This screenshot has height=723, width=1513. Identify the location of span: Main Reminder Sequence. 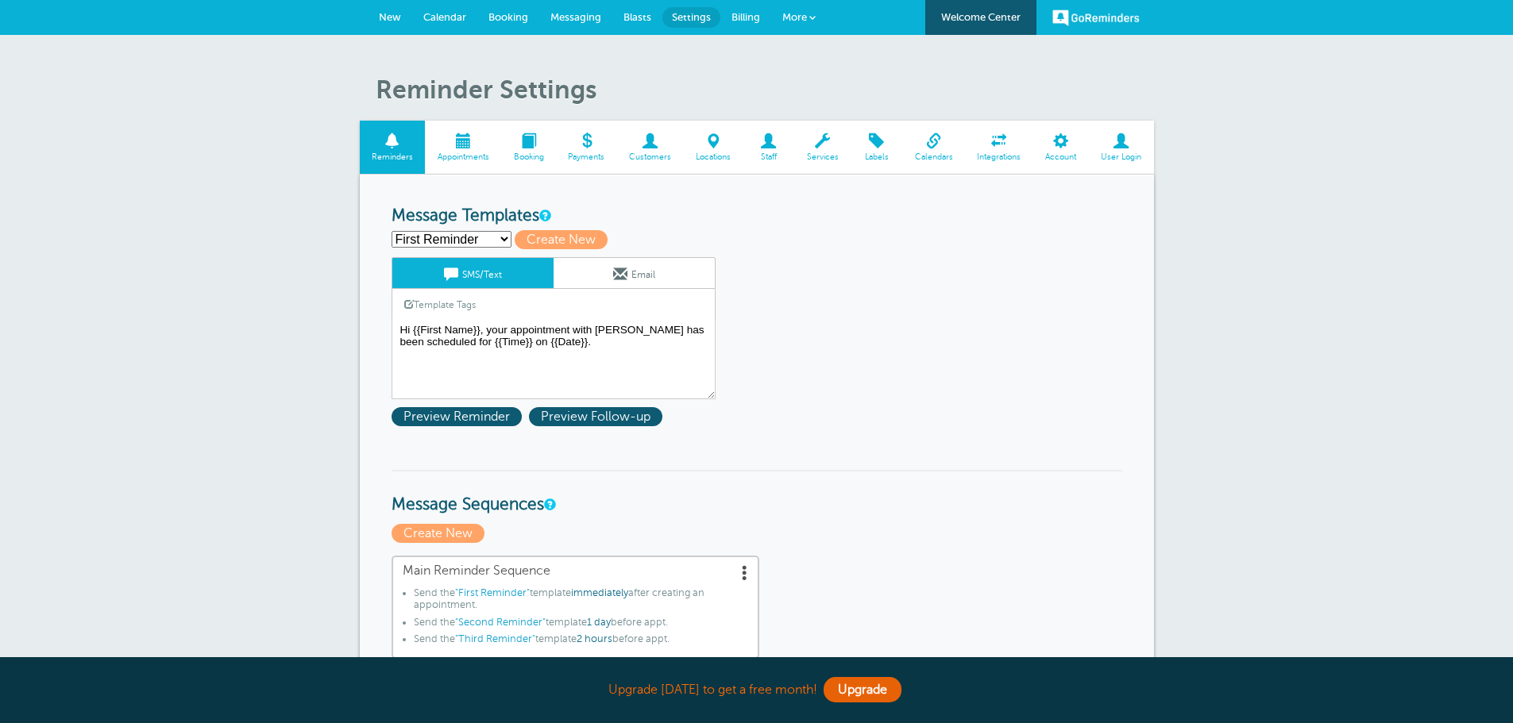
(575, 571).